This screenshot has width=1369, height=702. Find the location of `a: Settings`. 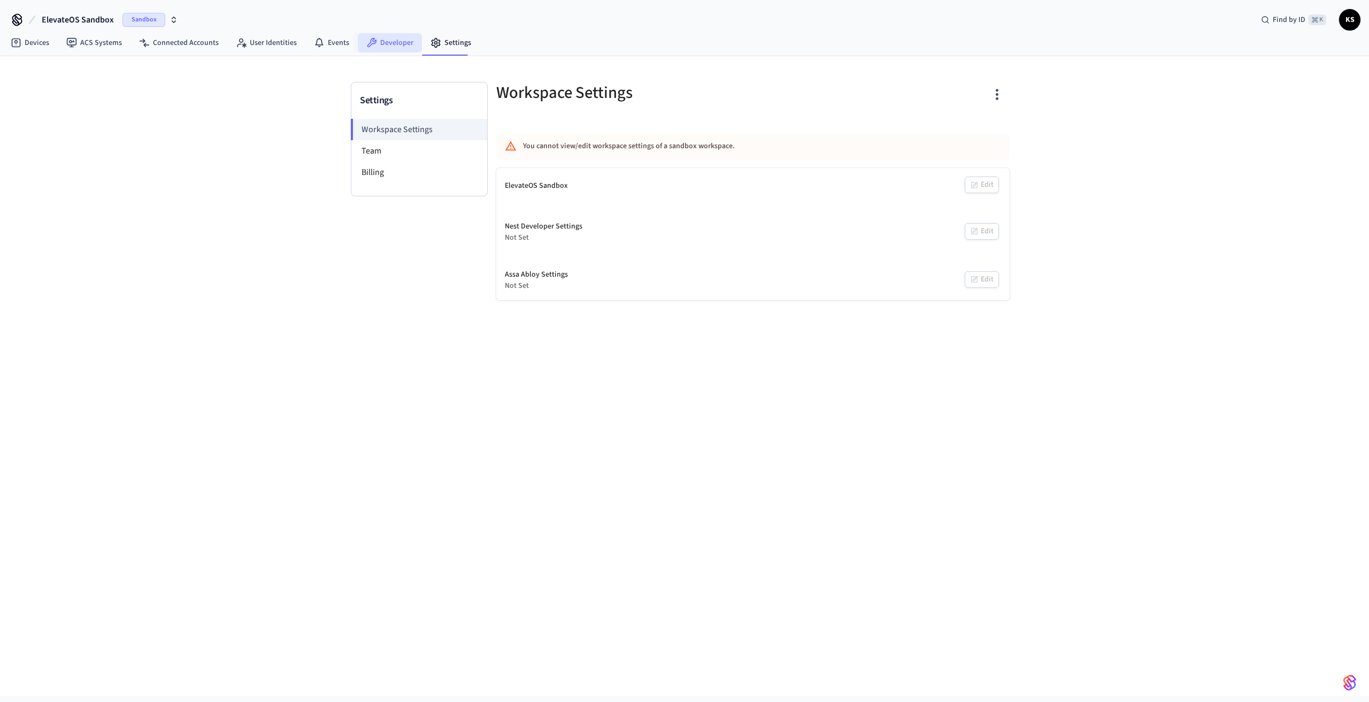

a: Settings is located at coordinates (451, 43).